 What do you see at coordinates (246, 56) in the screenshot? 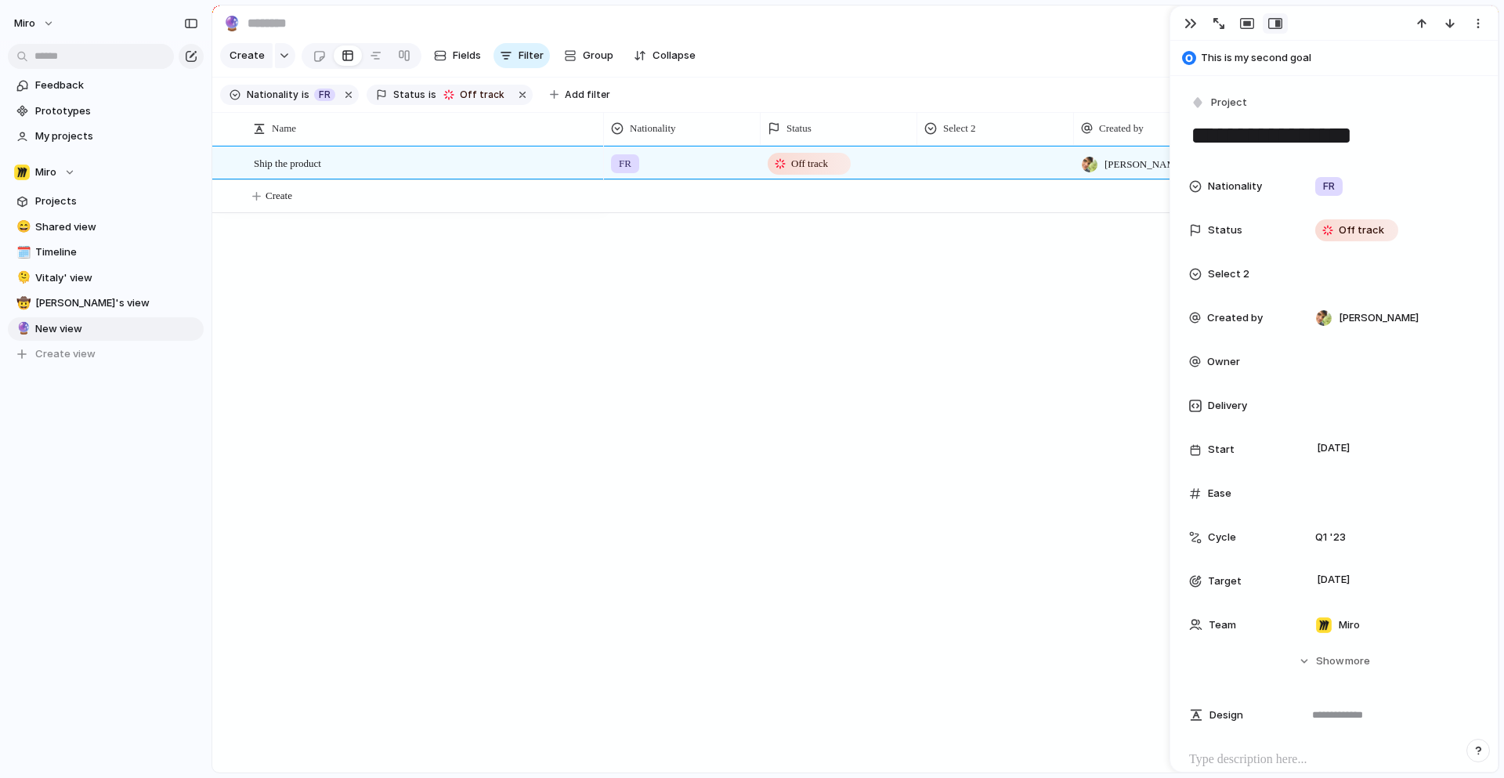
I see `button: Create` at bounding box center [246, 56].